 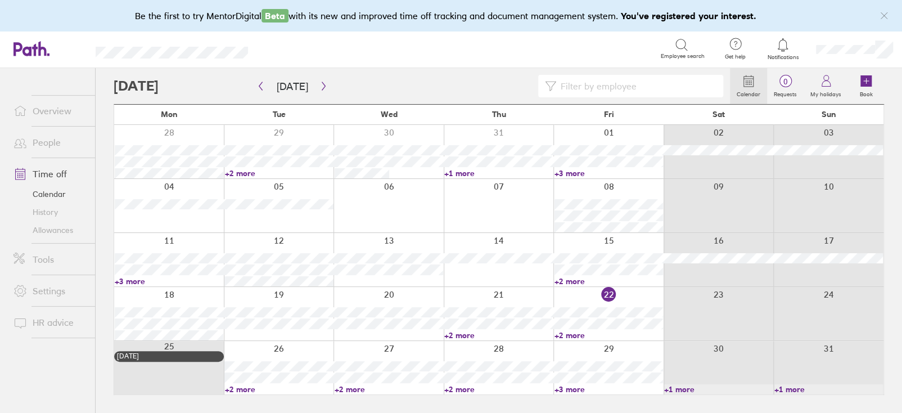 What do you see at coordinates (735, 57) in the screenshot?
I see `span: Get help` at bounding box center [735, 57].